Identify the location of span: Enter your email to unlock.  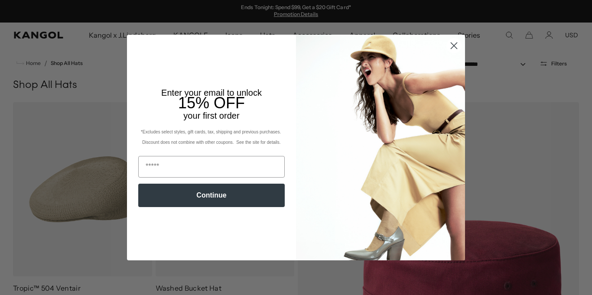
(211, 93).